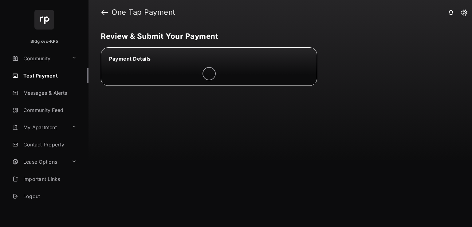  Describe the element at coordinates (130, 59) in the screenshot. I see `span: Payment Details` at that location.